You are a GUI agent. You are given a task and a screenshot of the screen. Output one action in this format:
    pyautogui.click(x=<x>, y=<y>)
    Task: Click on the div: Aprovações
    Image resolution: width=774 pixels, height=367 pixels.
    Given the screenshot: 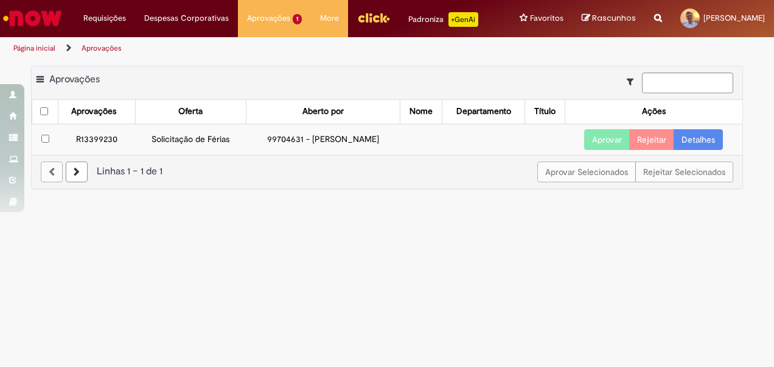 What is the action you would take?
    pyautogui.click(x=94, y=111)
    